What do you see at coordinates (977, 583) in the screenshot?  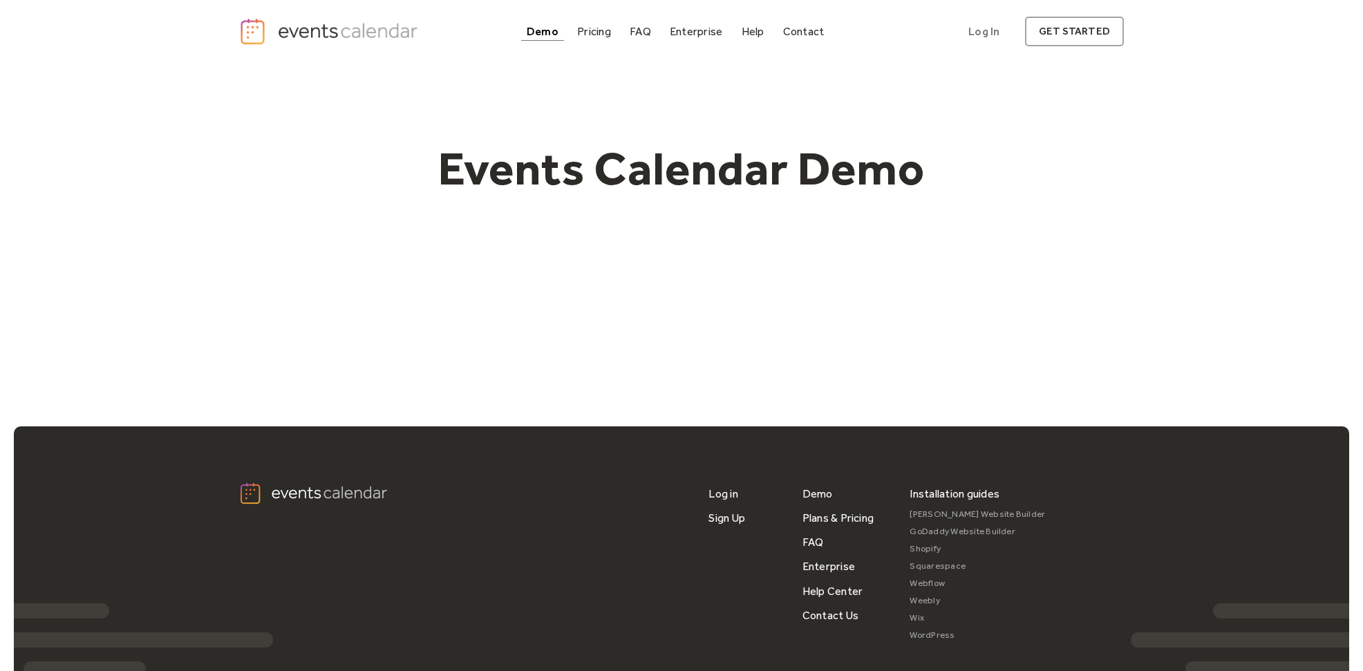 I see `a: Webflow` at bounding box center [977, 583].